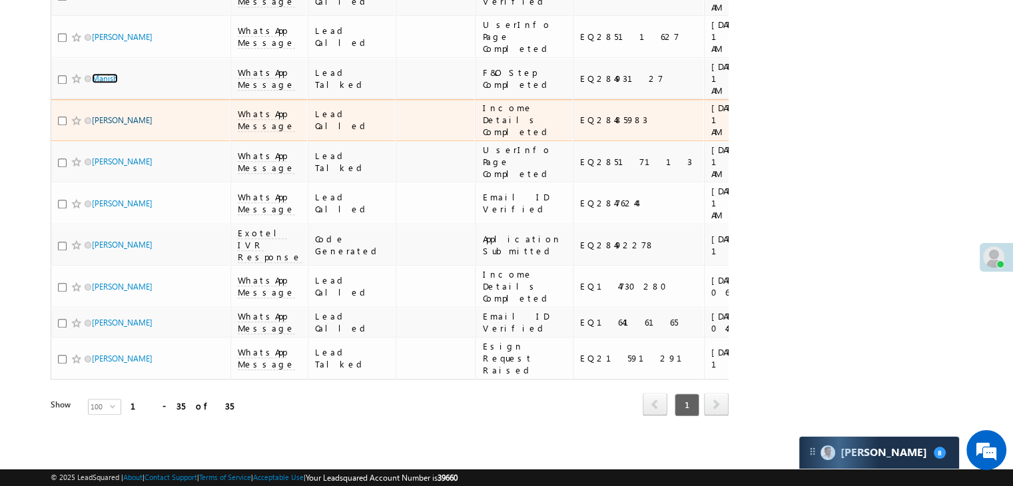 The height and width of the screenshot is (486, 1013). I want to click on span: 39660, so click(448, 478).